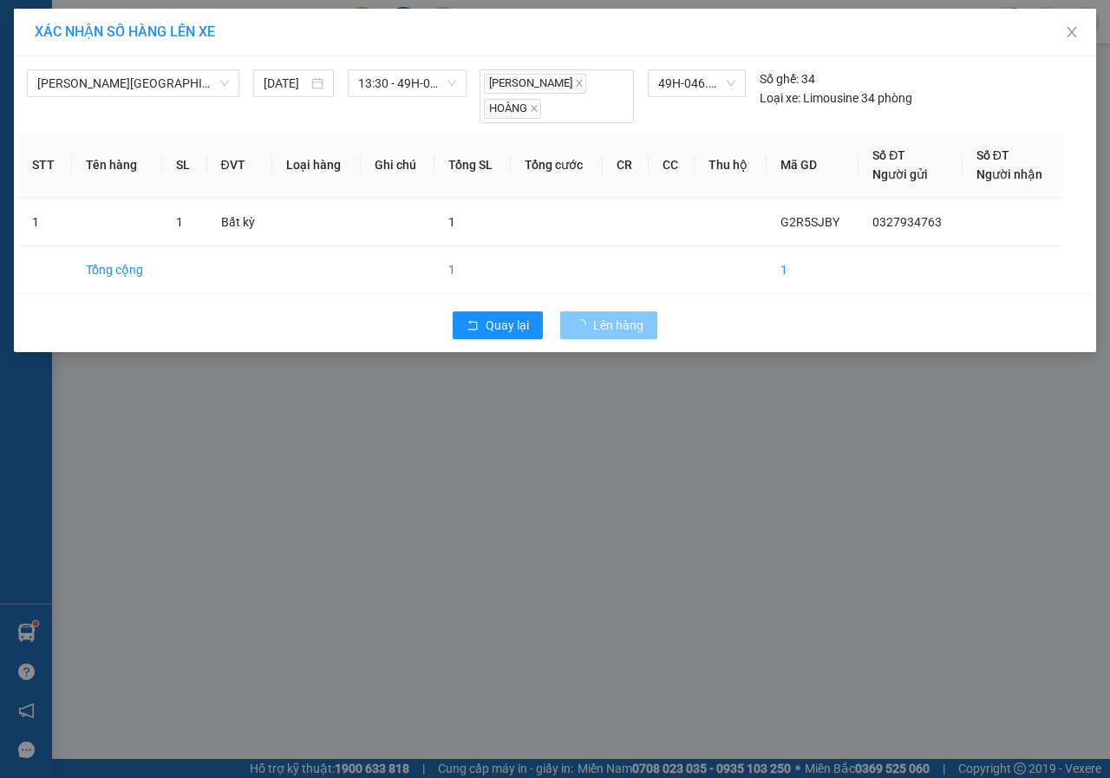 Image resolution: width=1110 pixels, height=778 pixels. What do you see at coordinates (316, 165) in the screenshot?
I see `th: Loại hàng` at bounding box center [316, 165].